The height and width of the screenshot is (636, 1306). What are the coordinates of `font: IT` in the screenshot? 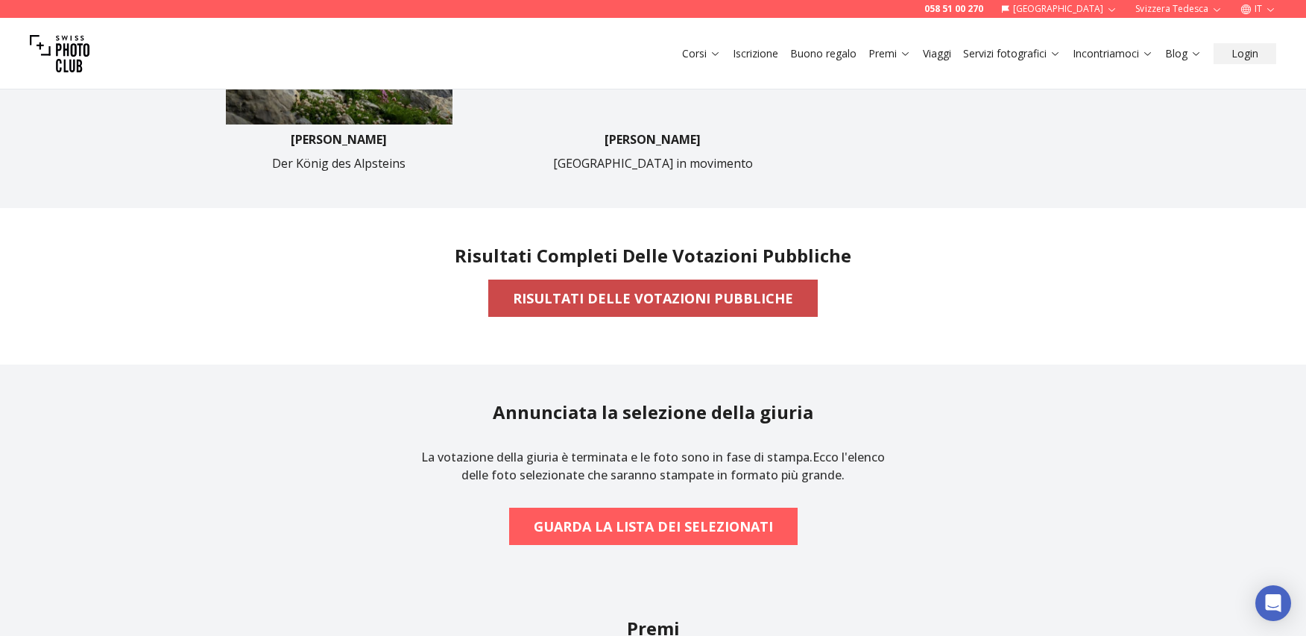 It's located at (1258, 8).